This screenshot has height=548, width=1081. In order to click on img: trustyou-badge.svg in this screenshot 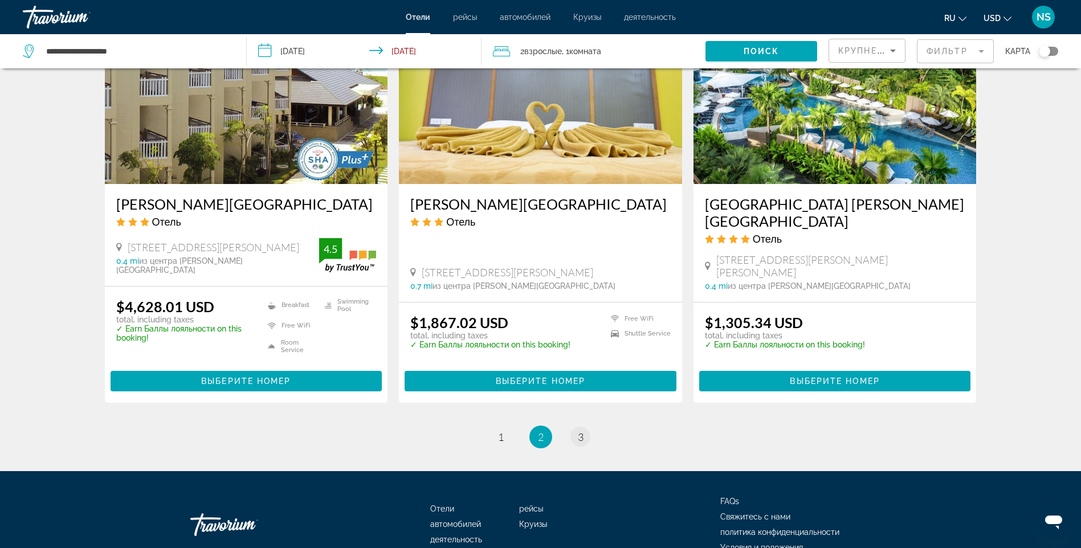, I will do `click(348, 255)`.